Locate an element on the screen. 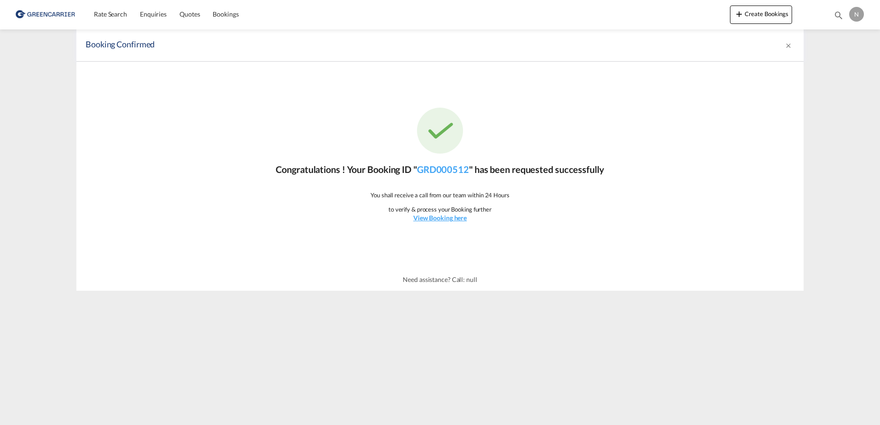 The image size is (880, 425). md-icon: icon-close is located at coordinates (788, 46).